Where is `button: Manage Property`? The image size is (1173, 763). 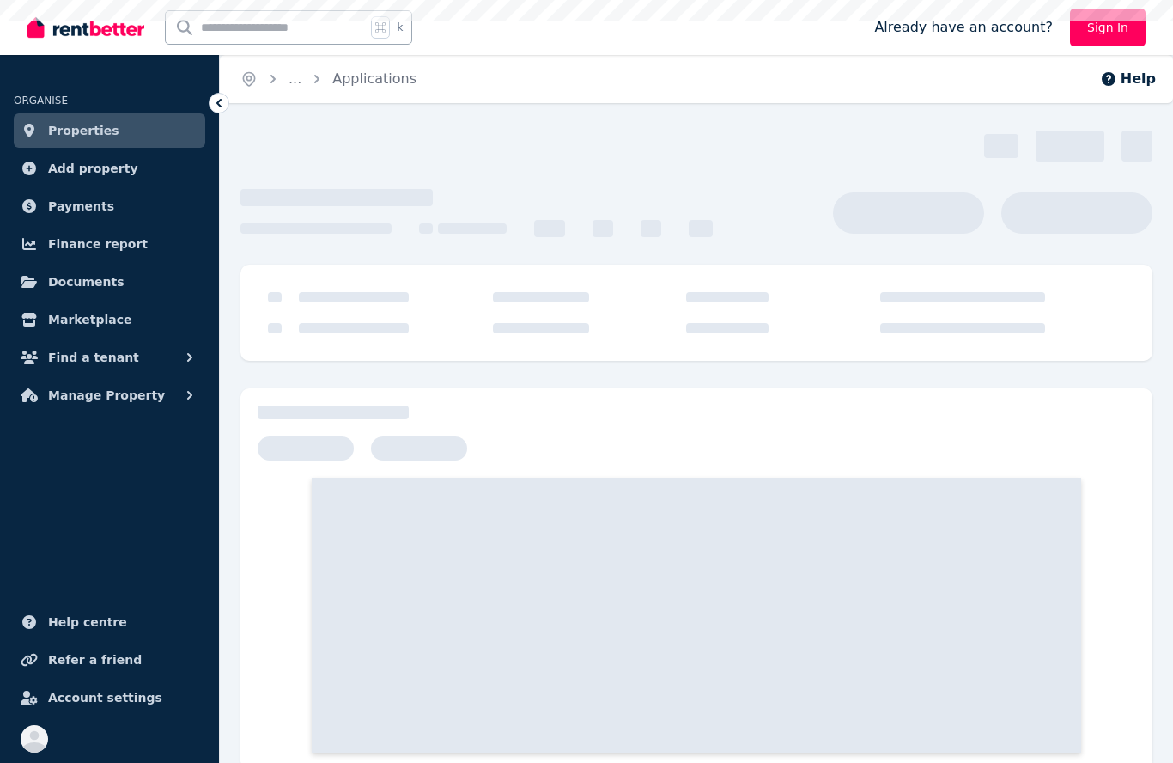
button: Manage Property is located at coordinates (109, 395).